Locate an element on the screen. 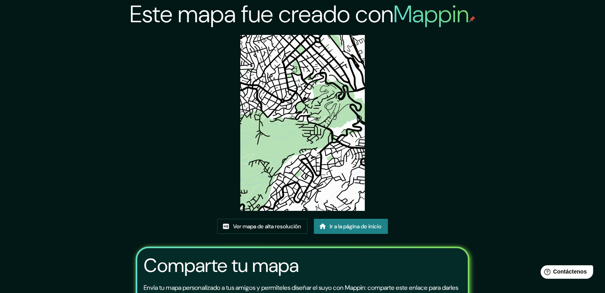 The height and width of the screenshot is (293, 605). img: pin de mapeo is located at coordinates (472, 19).